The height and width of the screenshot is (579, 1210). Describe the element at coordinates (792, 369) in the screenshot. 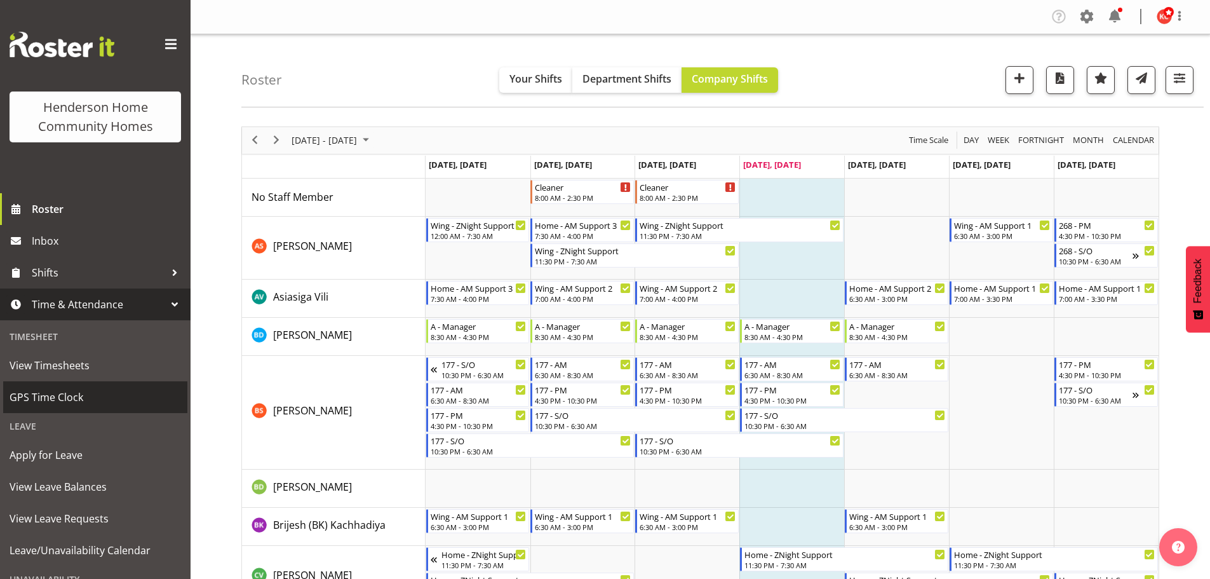

I see `div: Billie Sothern"s event - 177 - AM Begin From Thursday, September 18, 2025 at 6:30:00 AM GMT+12:00...` at that location.